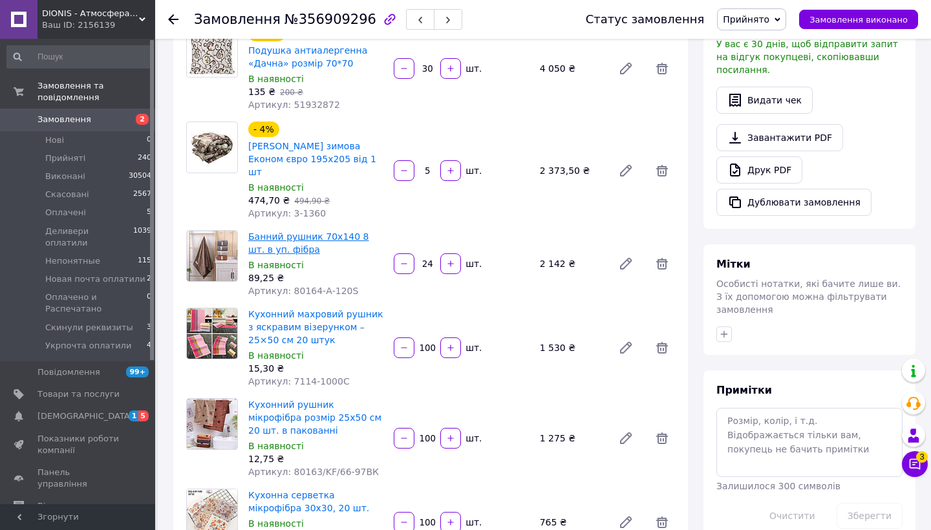 The width and height of the screenshot is (931, 530). Describe the element at coordinates (65, 213) in the screenshot. I see `span: Оплачені` at that location.